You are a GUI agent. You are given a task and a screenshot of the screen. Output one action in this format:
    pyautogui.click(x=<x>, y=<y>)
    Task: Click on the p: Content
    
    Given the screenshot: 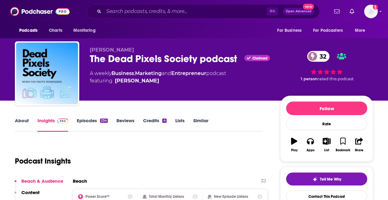 What is the action you would take?
    pyautogui.click(x=30, y=193)
    